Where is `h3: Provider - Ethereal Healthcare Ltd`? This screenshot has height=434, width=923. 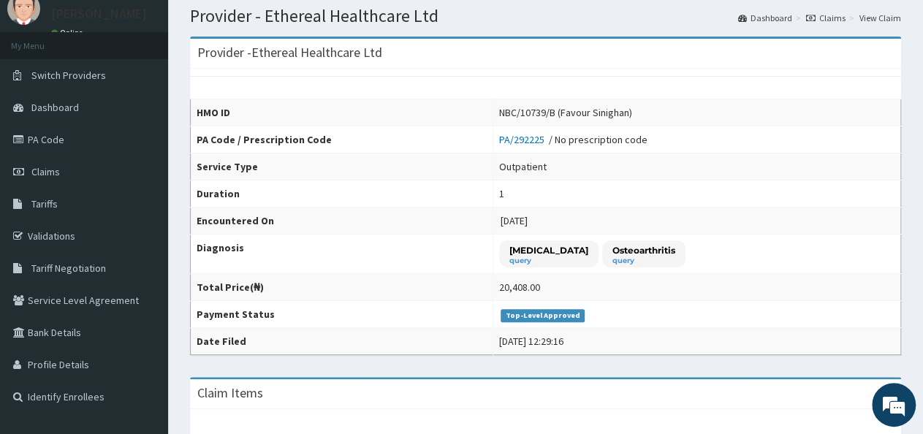 h3: Provider - Ethereal Healthcare Ltd is located at coordinates (290, 53).